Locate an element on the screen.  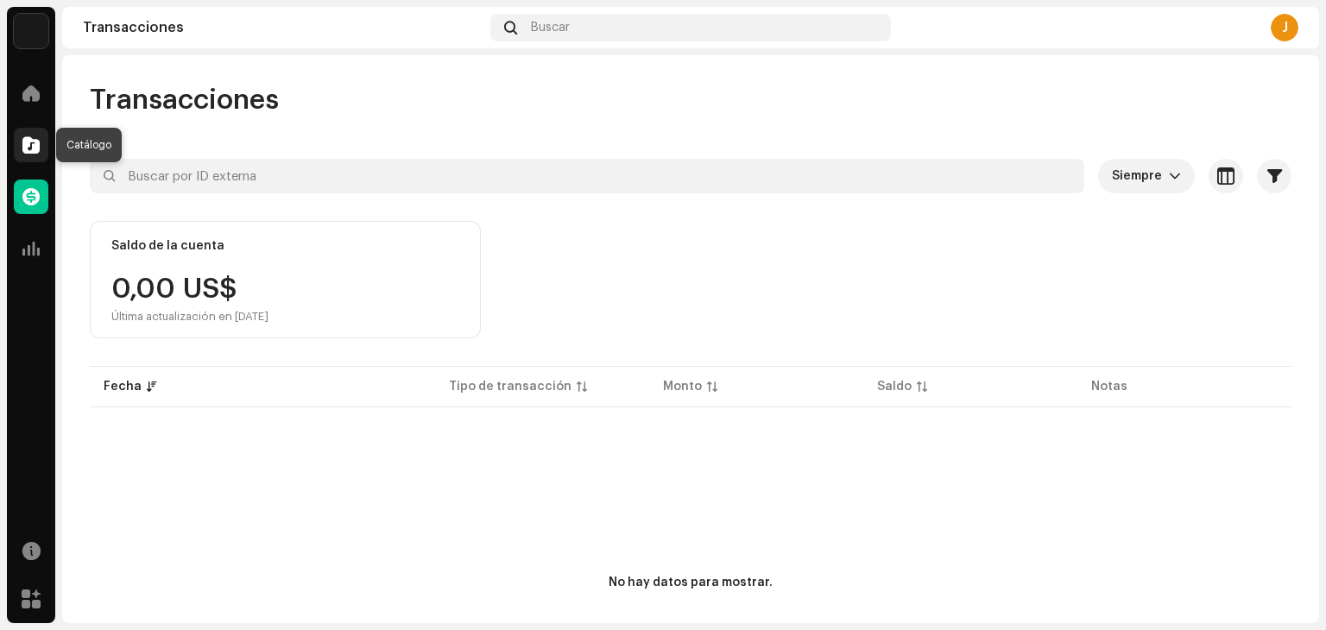
img: 4d5a508c-c80f-4d99-b7fb-82554657661d is located at coordinates (31, 31).